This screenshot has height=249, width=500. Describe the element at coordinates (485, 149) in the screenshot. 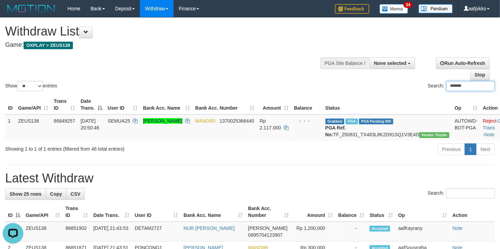

I see `a: Next` at that location.